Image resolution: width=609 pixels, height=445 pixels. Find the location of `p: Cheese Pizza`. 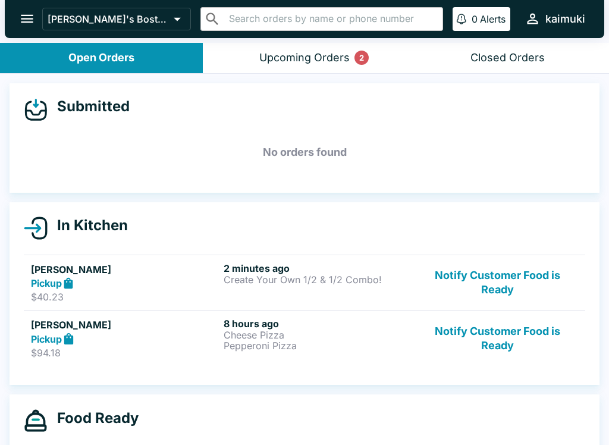

p: Cheese Pizza is located at coordinates (318, 335).